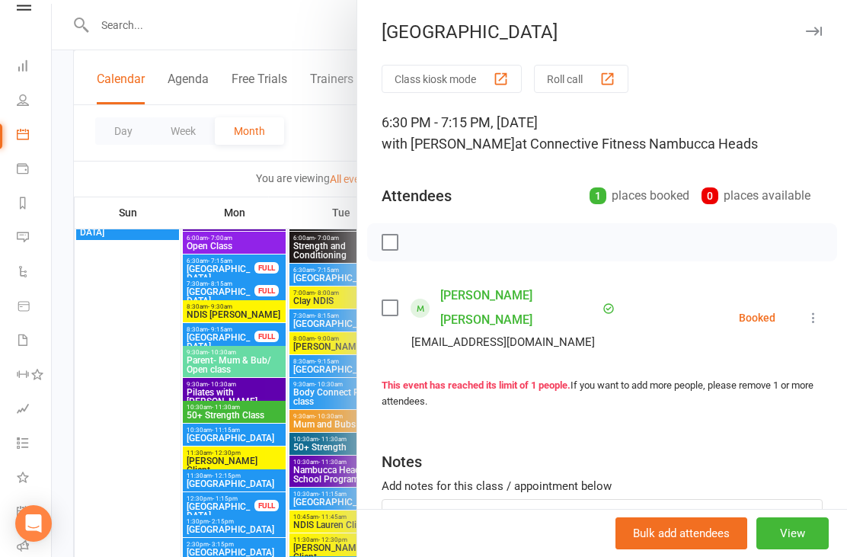 The width and height of the screenshot is (847, 557). I want to click on a: Assessments, so click(34, 410).